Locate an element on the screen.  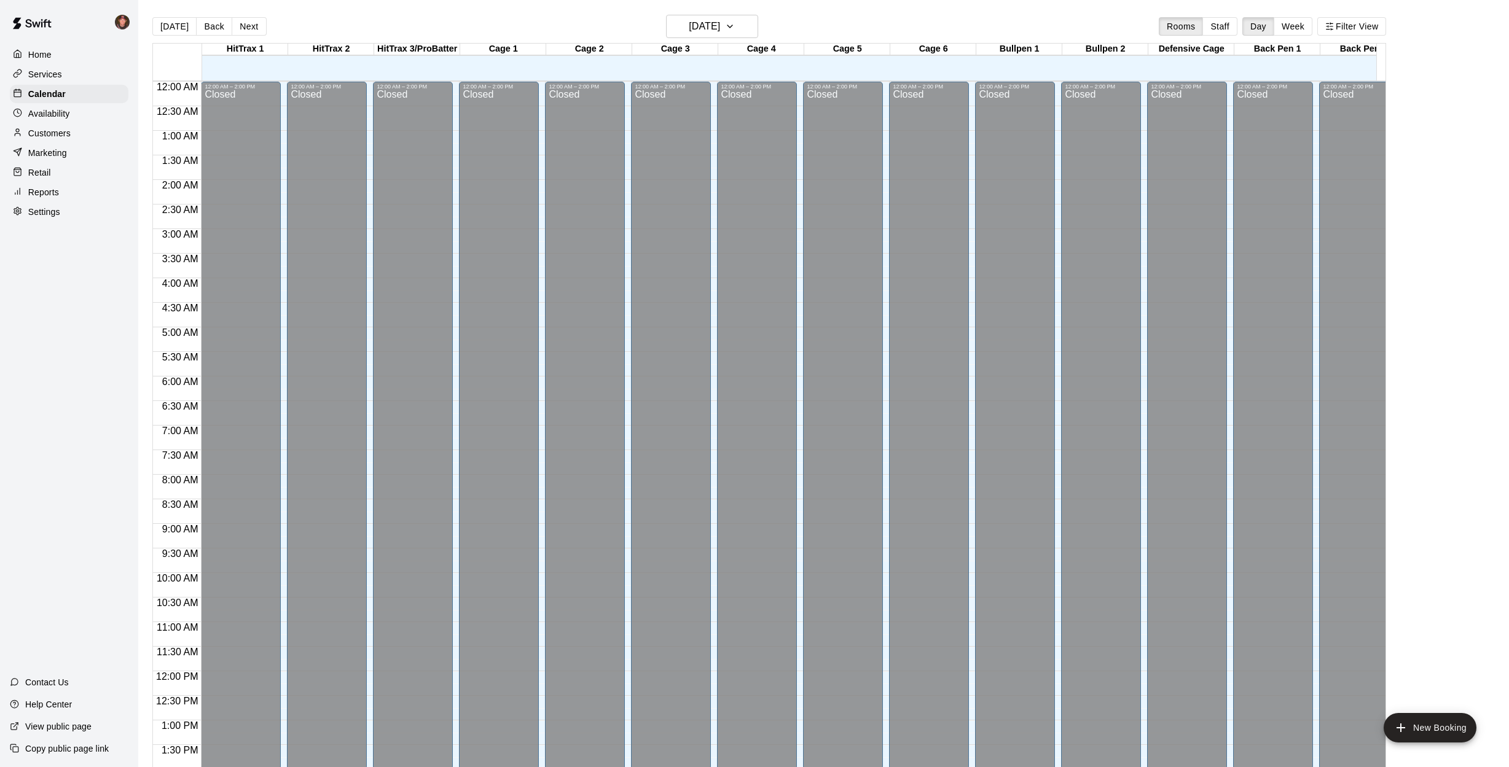
span: 2:00 AM is located at coordinates (180, 185).